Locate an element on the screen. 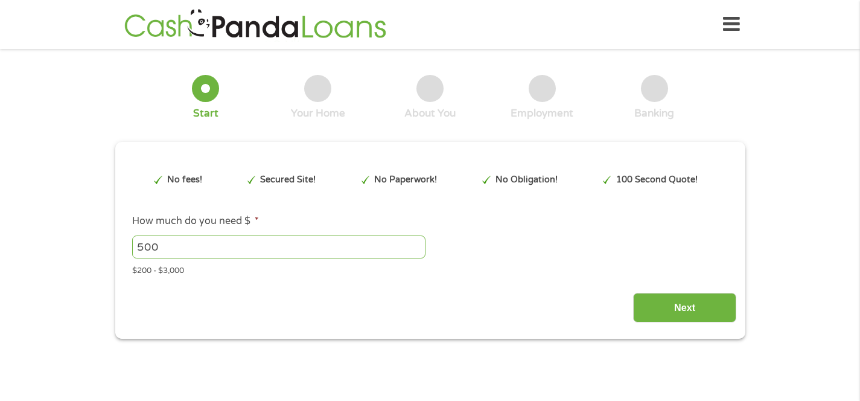 The width and height of the screenshot is (860, 401). div: Employment is located at coordinates (542, 113).